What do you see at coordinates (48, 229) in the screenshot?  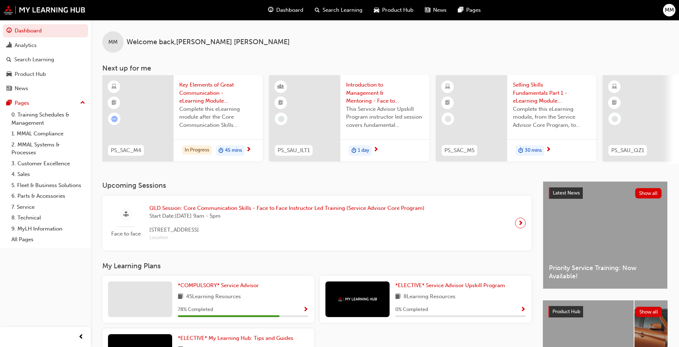 I see `a: 9. MyLH Information` at bounding box center [48, 229].